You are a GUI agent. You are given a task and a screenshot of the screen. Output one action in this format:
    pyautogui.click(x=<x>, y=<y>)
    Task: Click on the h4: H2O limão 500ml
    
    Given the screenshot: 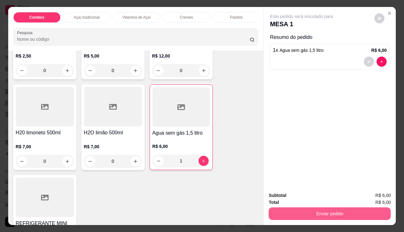 What is the action you would take?
    pyautogui.click(x=113, y=133)
    